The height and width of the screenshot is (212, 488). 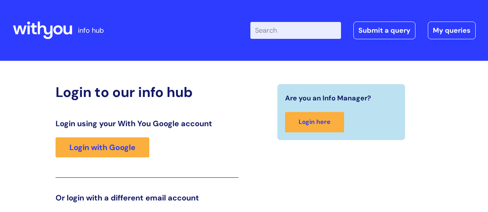 What do you see at coordinates (147, 124) in the screenshot?
I see `h3: Login using your With You Google account` at bounding box center [147, 124].